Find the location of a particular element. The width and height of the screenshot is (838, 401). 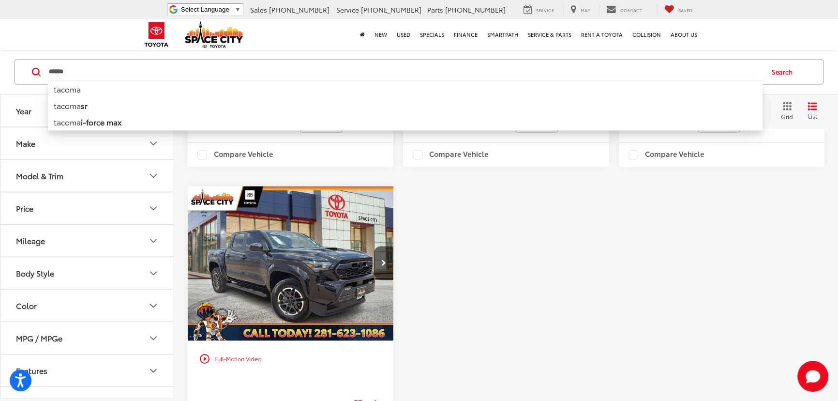

button: Toggle Chat Window is located at coordinates (813, 376).